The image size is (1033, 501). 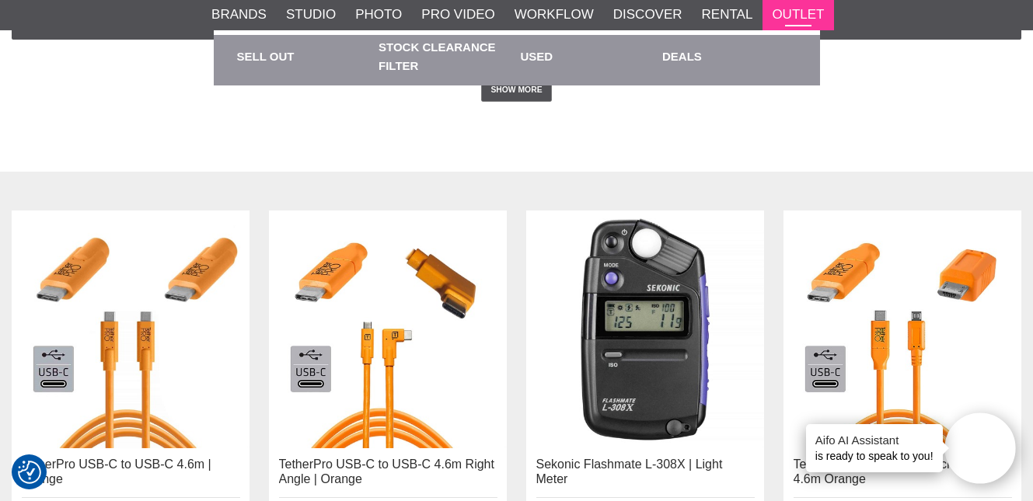 I want to click on a: Studio, so click(x=311, y=15).